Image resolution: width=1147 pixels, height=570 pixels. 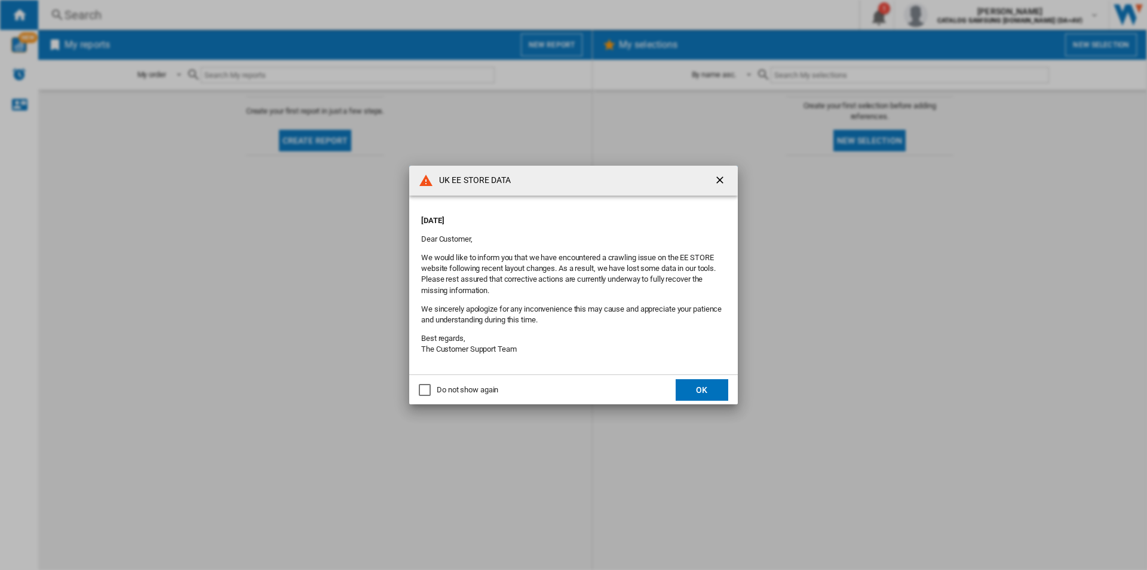 What do you see at coordinates (472, 180) in the screenshot?
I see `h4: UK EE STORE DATA` at bounding box center [472, 180].